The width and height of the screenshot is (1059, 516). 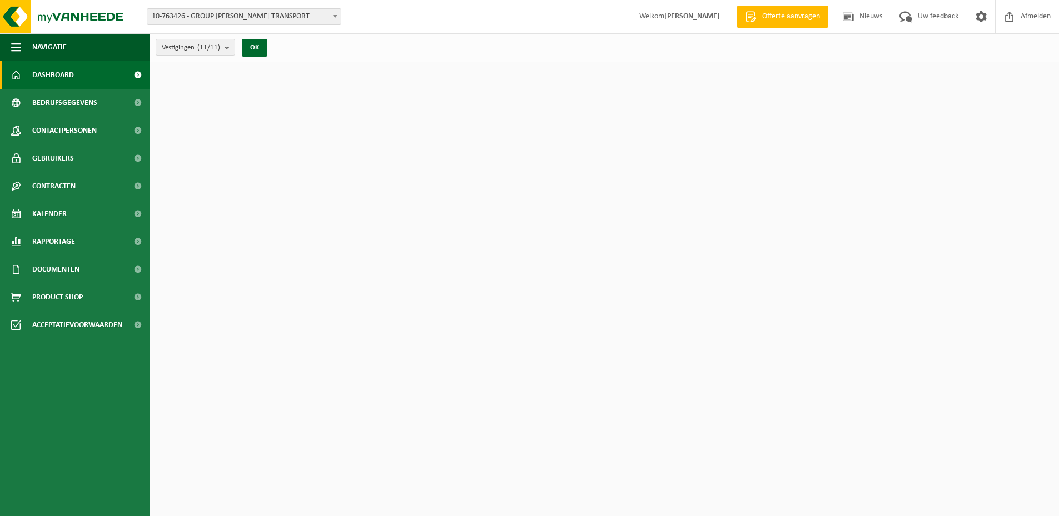 I want to click on span: Vestigingen, so click(x=191, y=48).